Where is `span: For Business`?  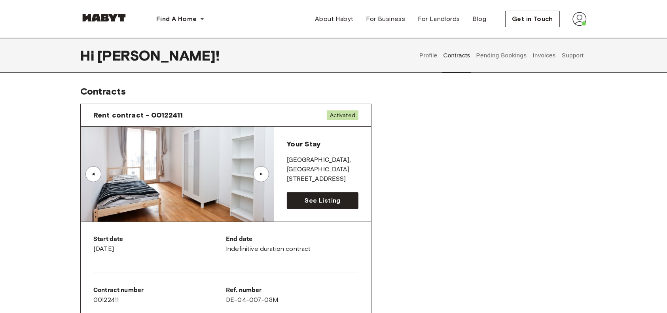
span: For Business is located at coordinates (386, 19).